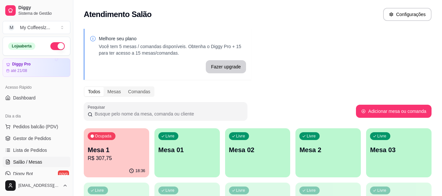  I want to click on span: Diggy, so click(43, 8).